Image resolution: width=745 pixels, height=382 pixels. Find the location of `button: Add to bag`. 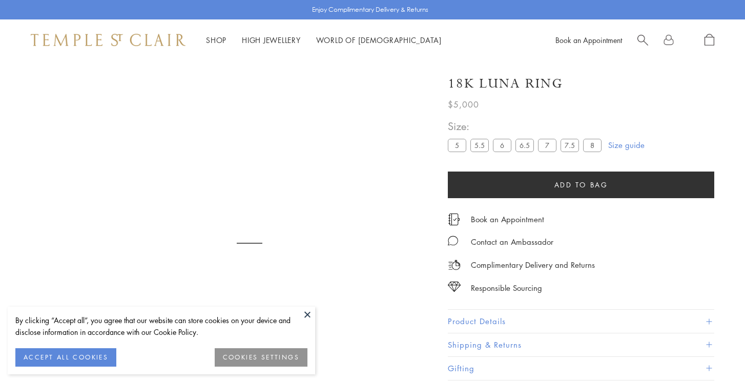

button: Add to bag is located at coordinates (581, 185).